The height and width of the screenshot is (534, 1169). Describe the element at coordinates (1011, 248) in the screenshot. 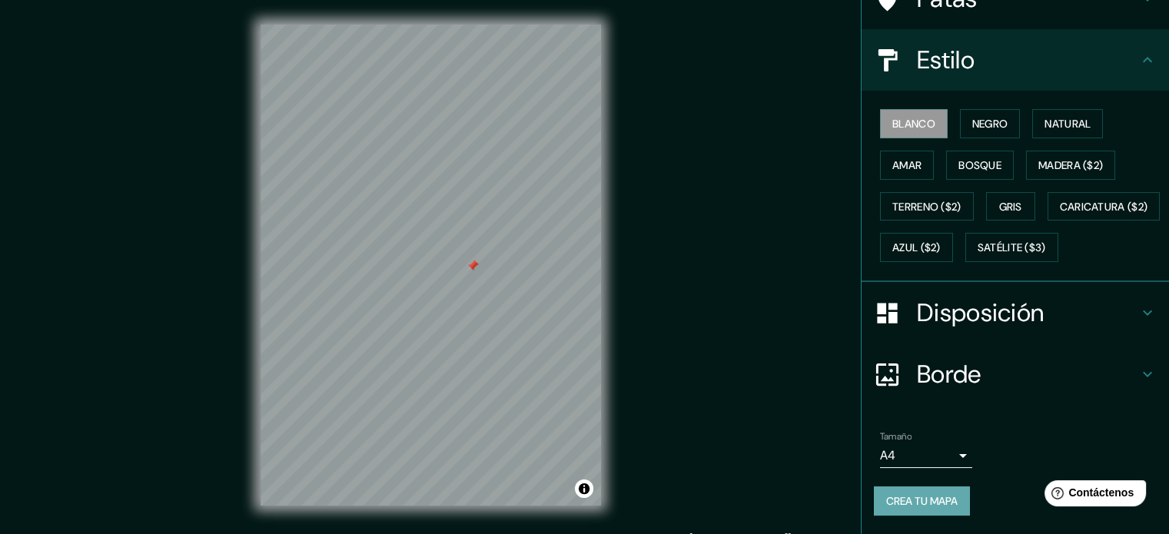

I see `font: Satélite ($3)` at that location.